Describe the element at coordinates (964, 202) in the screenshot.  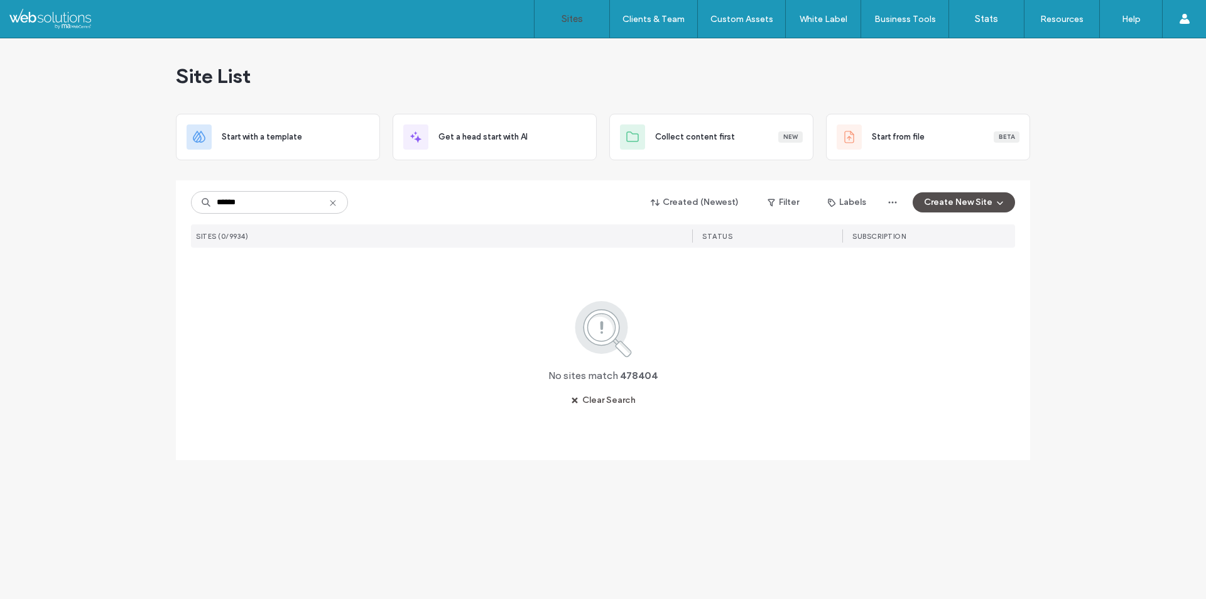
I see `button: Create New Site` at that location.